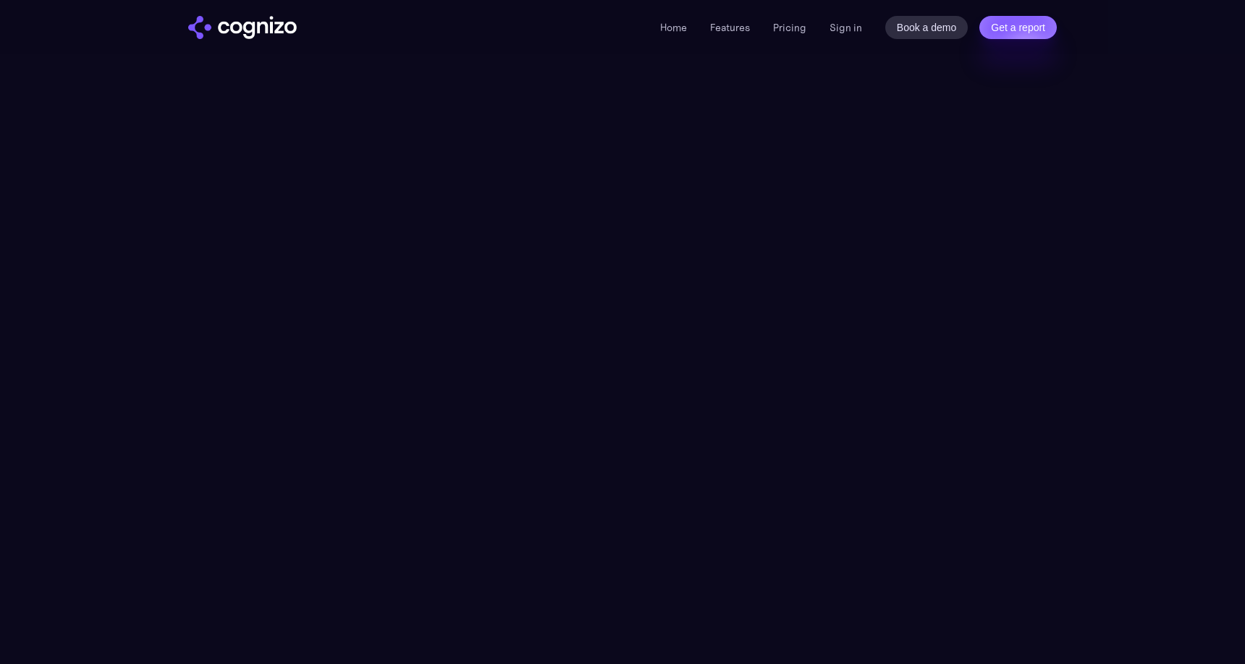 The width and height of the screenshot is (1245, 664). What do you see at coordinates (242, 27) in the screenshot?
I see `a: home` at bounding box center [242, 27].